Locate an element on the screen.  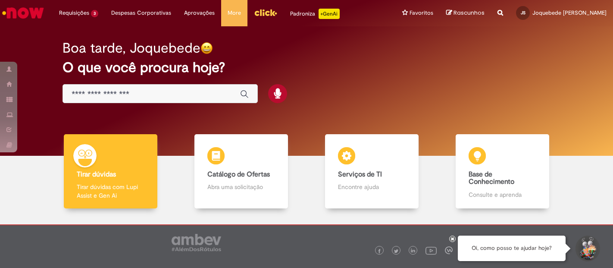
p: Consulte e aprenda is located at coordinates (502, 194).